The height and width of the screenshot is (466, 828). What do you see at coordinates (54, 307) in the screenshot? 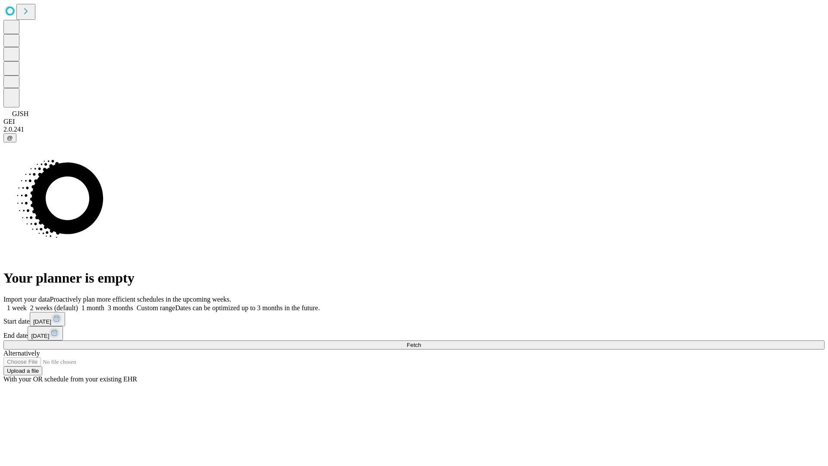
I see `span: 2 weeks (default)` at bounding box center [54, 307].